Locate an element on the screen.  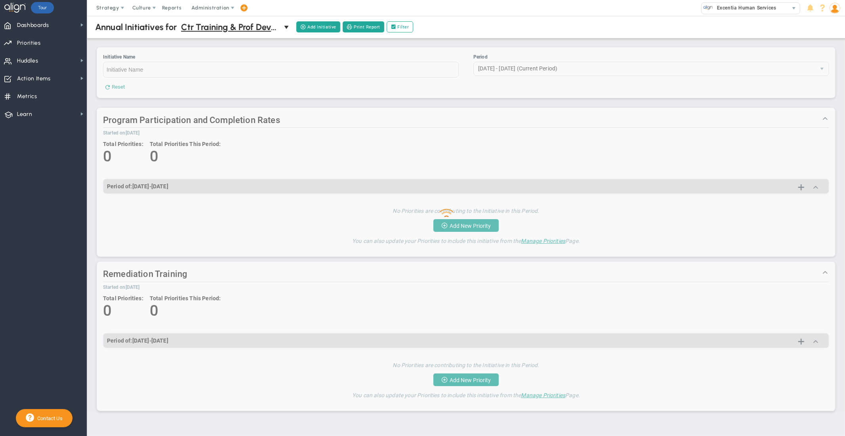
button: Add Initiative is located at coordinates (318, 27).